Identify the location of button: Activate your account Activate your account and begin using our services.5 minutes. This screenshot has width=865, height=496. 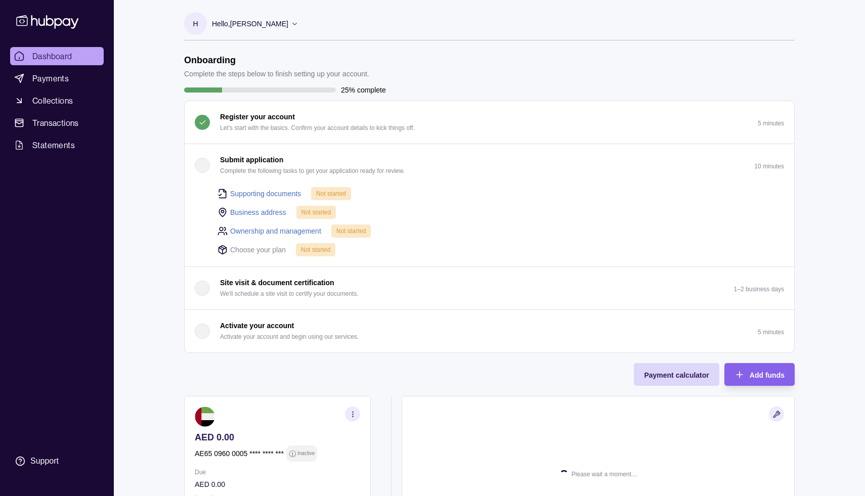
(489, 331).